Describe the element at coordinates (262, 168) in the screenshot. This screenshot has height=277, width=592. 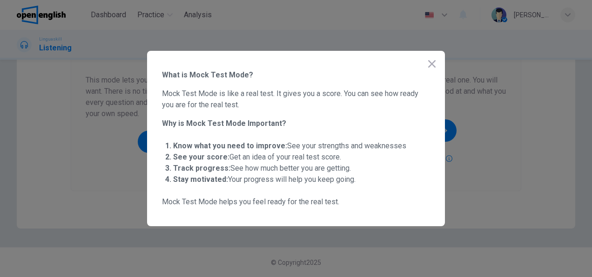
I see `span: See how much better you are getting.` at that location.